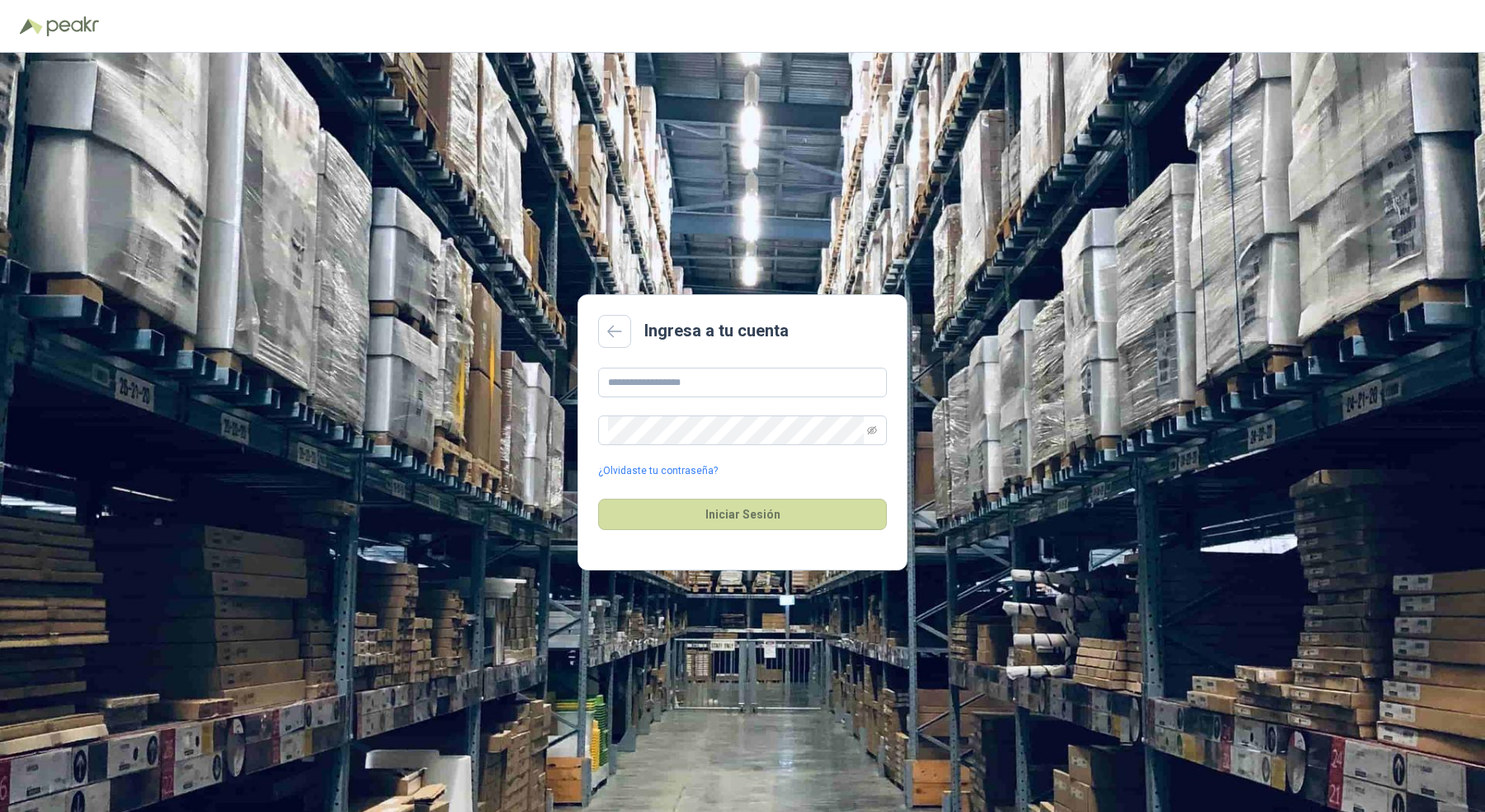  I want to click on button: Iniciar Sesión, so click(743, 515).